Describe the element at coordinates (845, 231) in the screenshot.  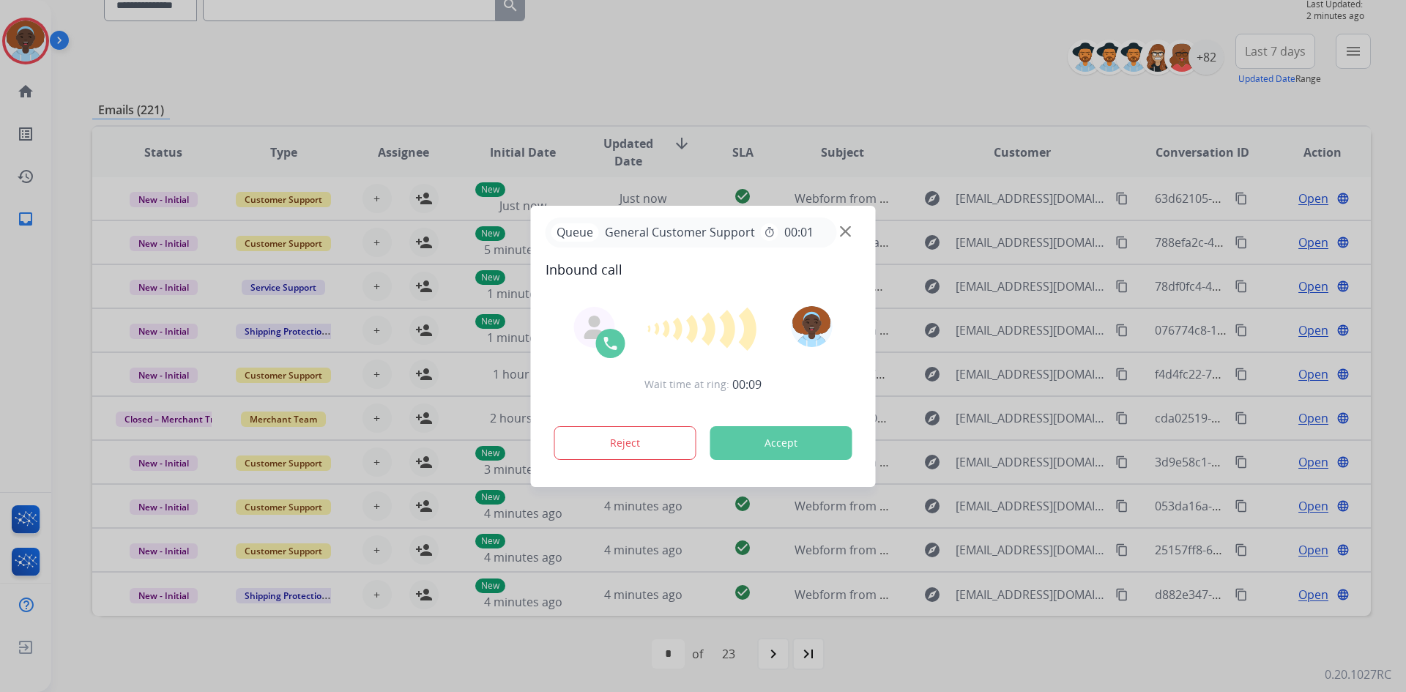
I see `img: close-button` at that location.